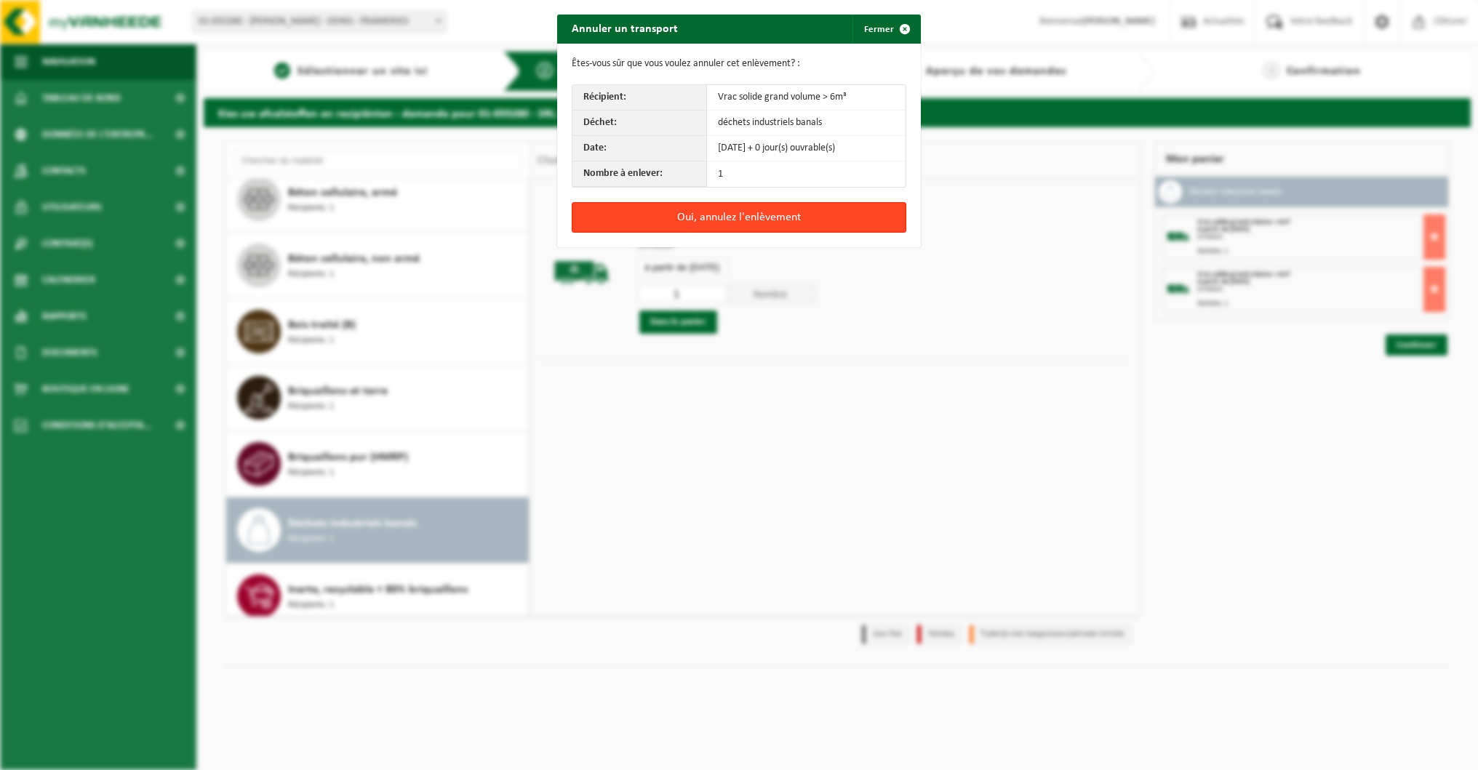 The image size is (1478, 770). I want to click on button: Oui, annulez l'enlèvement, so click(739, 218).